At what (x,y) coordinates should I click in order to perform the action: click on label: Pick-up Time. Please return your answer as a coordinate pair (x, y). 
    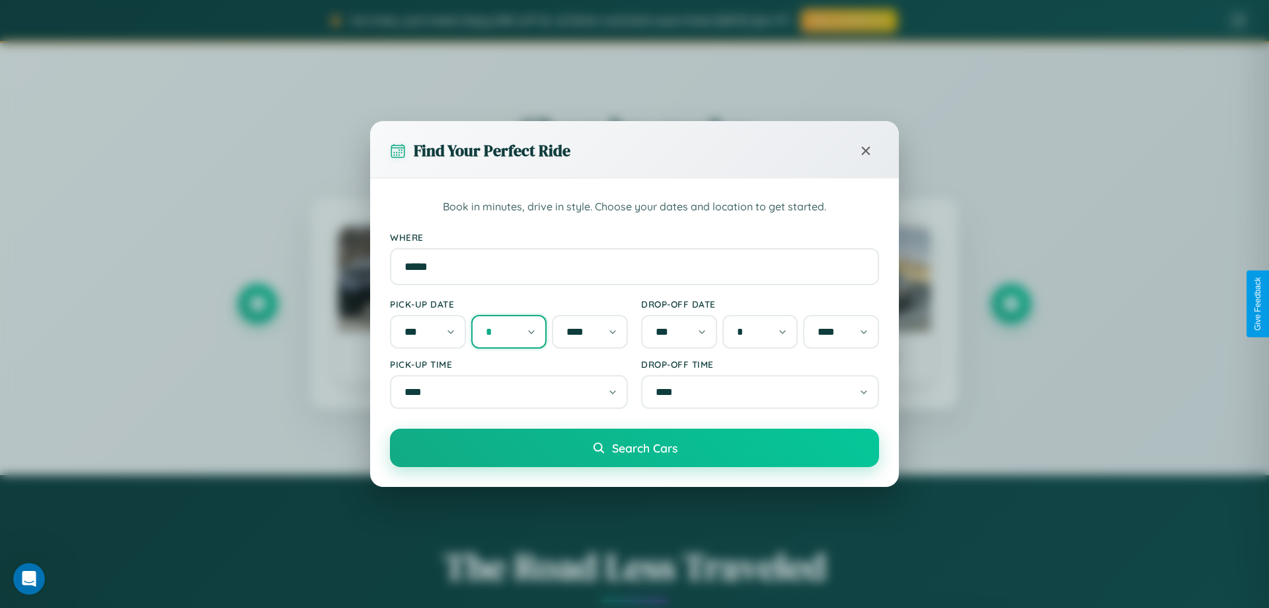
    Looking at the image, I should click on (509, 364).